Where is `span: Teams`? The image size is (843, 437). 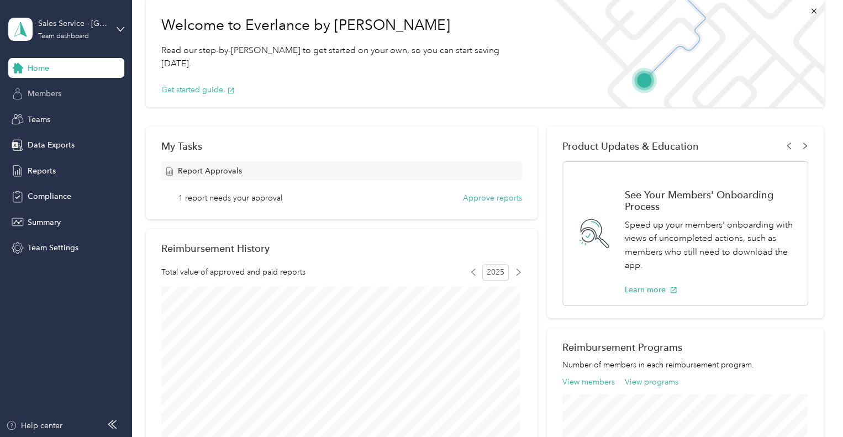
span: Teams is located at coordinates (39, 119).